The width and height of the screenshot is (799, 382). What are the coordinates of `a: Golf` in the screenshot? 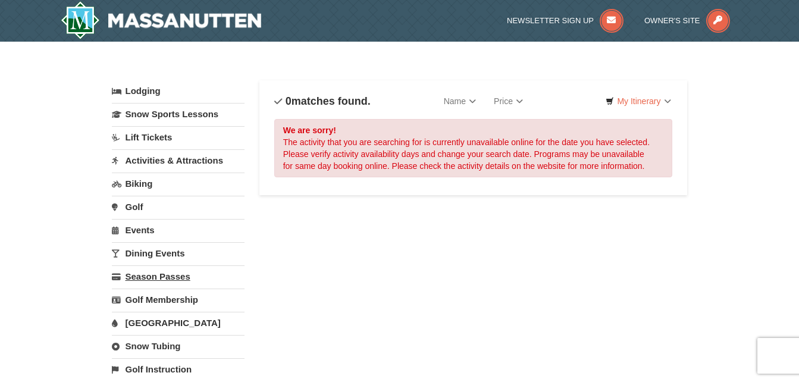 It's located at (178, 206).